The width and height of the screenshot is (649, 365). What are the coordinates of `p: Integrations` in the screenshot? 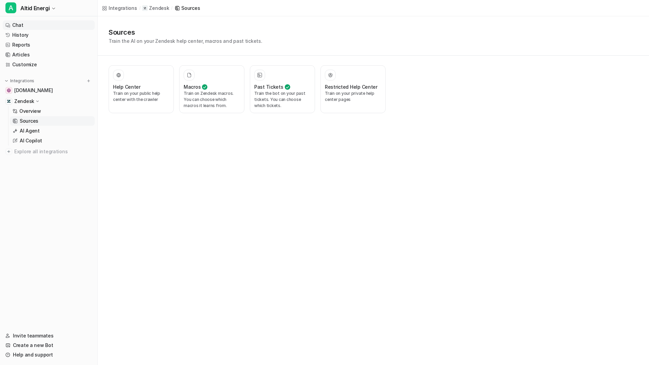 It's located at (22, 81).